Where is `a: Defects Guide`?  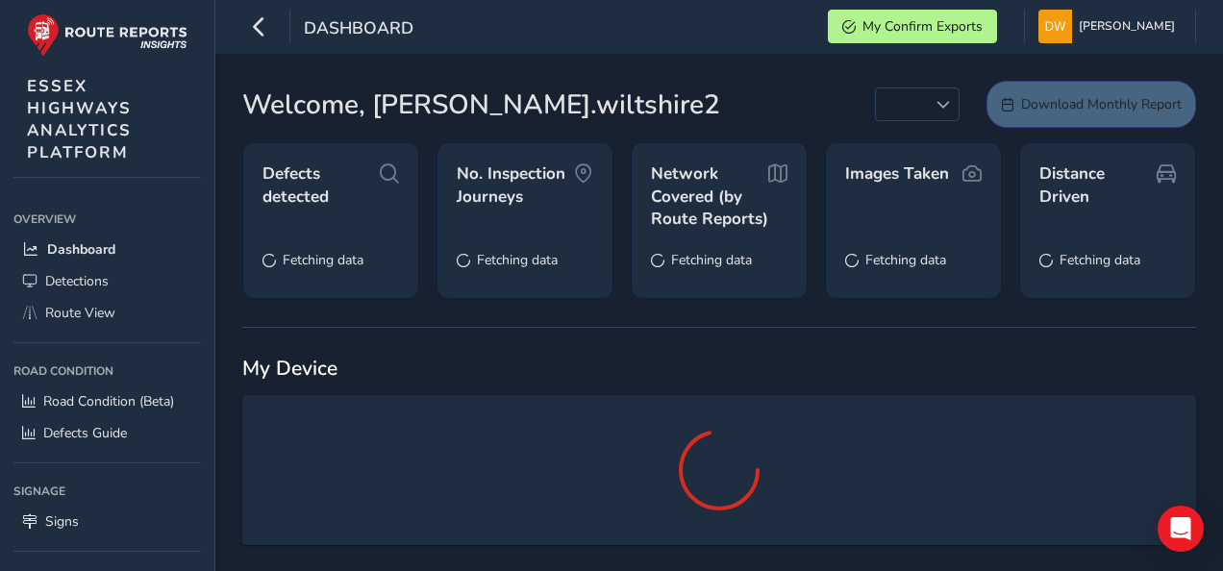
a: Defects Guide is located at coordinates (107, 433).